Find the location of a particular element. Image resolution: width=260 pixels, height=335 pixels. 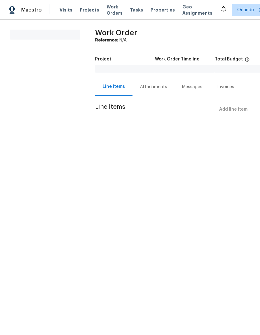

h5: Total Budget is located at coordinates (229, 59).